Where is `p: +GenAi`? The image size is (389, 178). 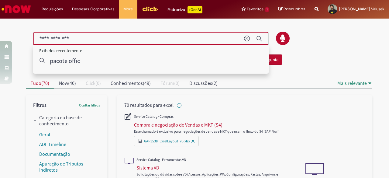 p: +GenAi is located at coordinates (195, 10).